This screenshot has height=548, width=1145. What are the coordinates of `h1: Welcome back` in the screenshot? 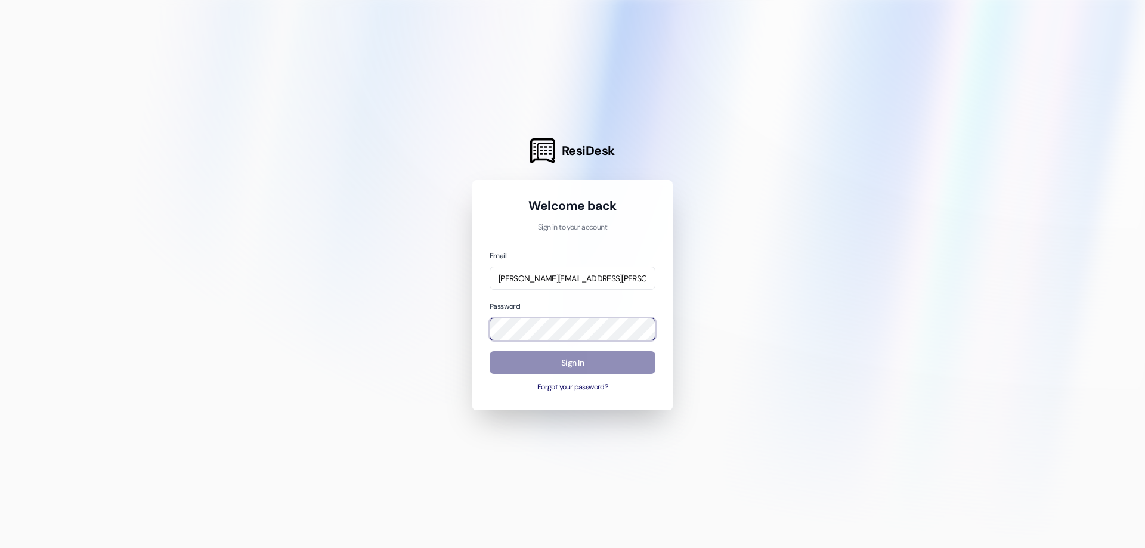 It's located at (572, 206).